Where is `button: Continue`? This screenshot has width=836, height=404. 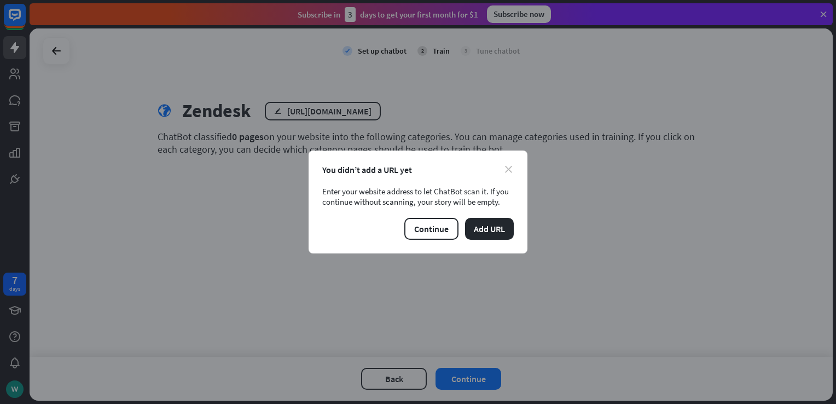
button: Continue is located at coordinates (431, 229).